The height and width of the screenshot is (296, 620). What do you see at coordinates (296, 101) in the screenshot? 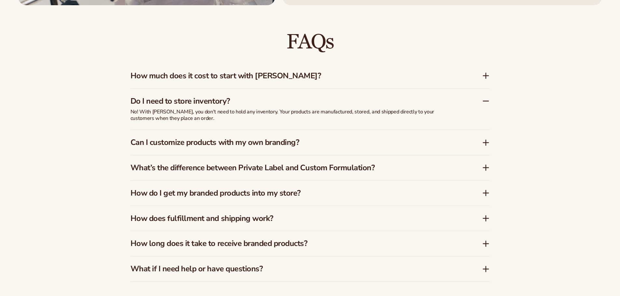
I see `h3: Do I need to store inventory?` at bounding box center [296, 101].